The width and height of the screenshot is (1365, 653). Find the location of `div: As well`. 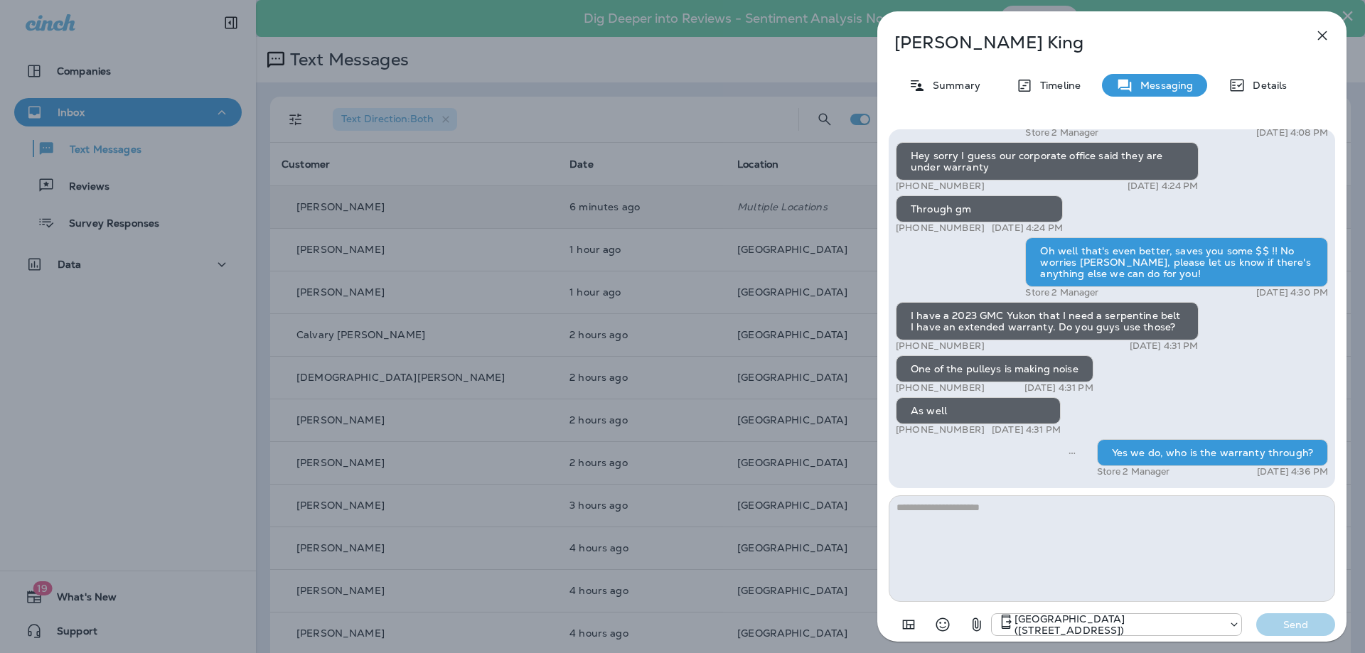

div: As well is located at coordinates (978, 411).